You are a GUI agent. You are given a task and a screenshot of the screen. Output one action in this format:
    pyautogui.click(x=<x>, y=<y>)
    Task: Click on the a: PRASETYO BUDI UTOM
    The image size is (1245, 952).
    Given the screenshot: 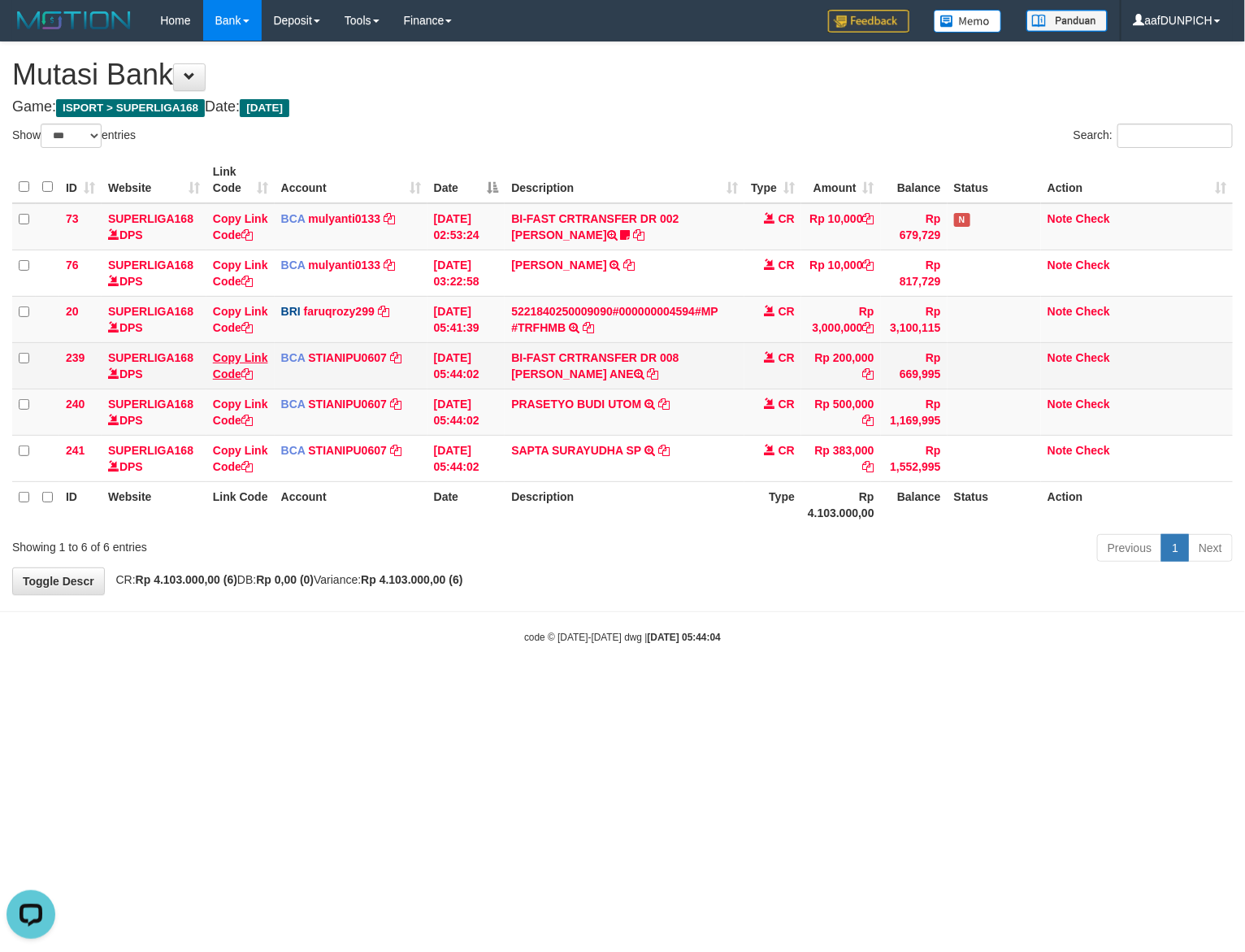 What is the action you would take?
    pyautogui.click(x=577, y=404)
    